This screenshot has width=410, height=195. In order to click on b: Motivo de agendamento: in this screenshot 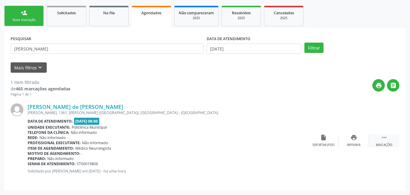, I will do `click(54, 153)`.